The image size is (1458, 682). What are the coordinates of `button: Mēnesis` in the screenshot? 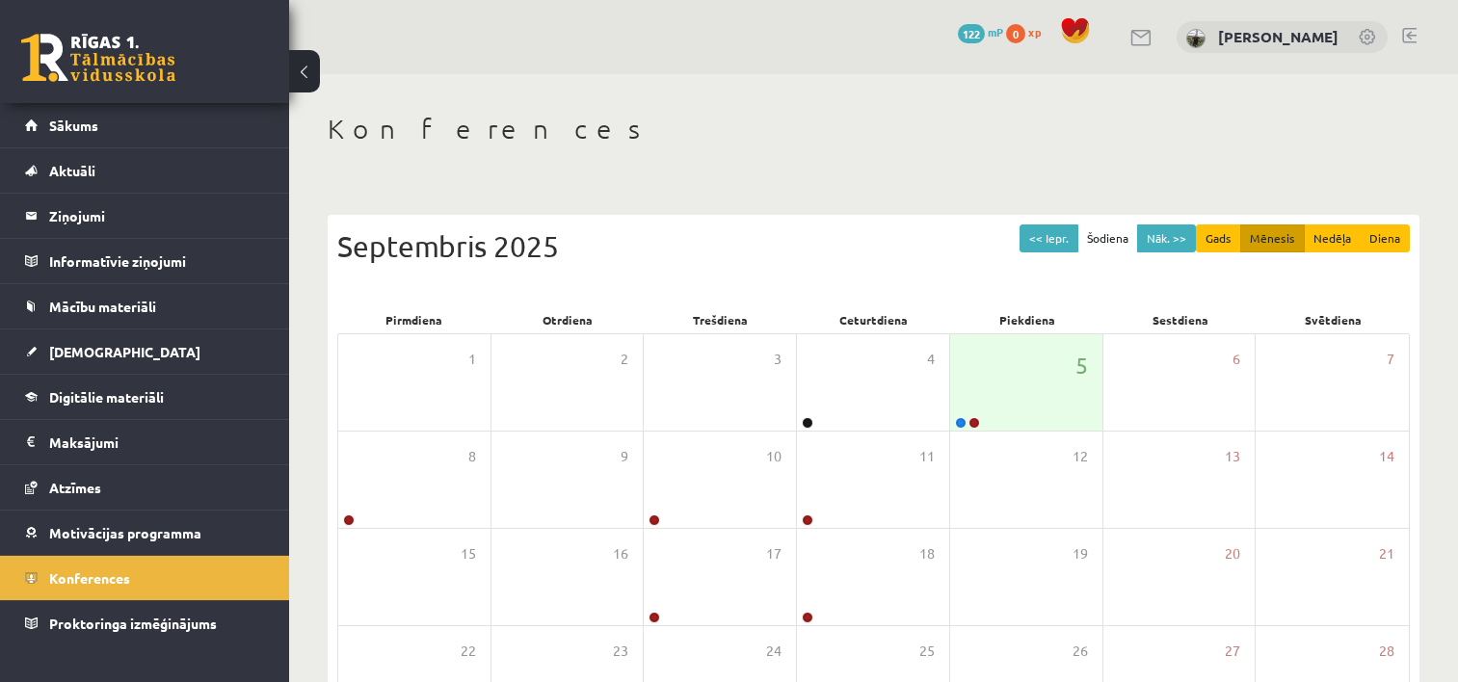 It's located at (1272, 238).